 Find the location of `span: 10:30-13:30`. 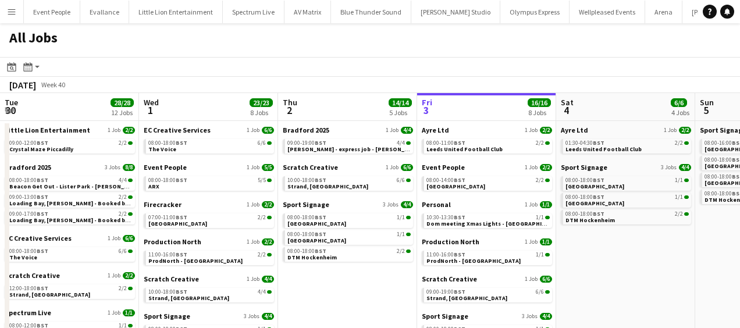

span: 10:30-13:30 is located at coordinates (445, 217).